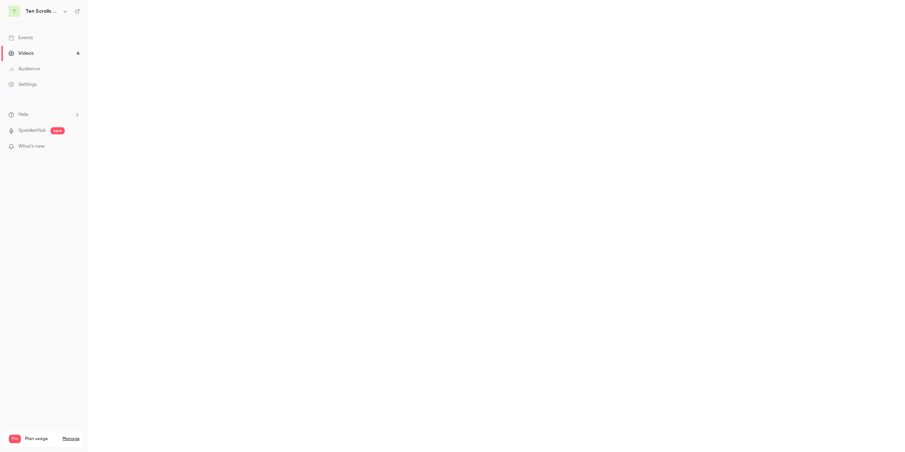 The image size is (905, 452). I want to click on img: tab_keywords_by_traffic_grey.svg, so click(73, 44).